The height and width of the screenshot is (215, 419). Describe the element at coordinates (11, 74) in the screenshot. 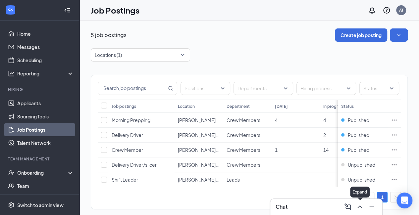

I see `svg: Analysis` at that location.